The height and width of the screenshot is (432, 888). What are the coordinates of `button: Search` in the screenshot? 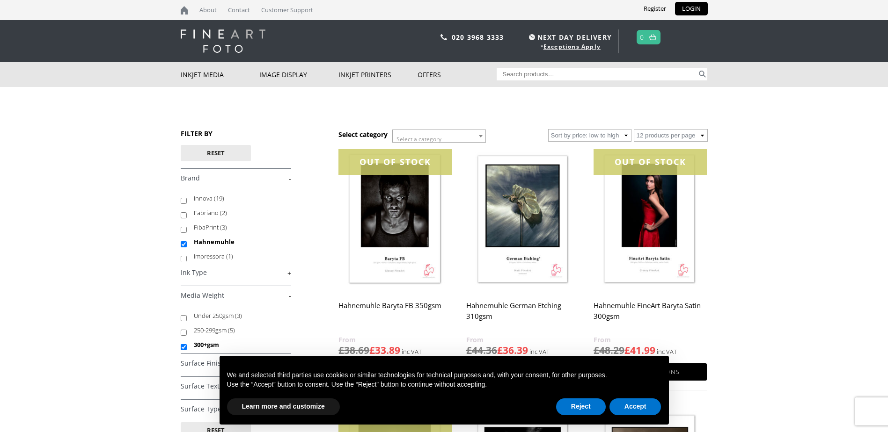 It's located at (702, 74).